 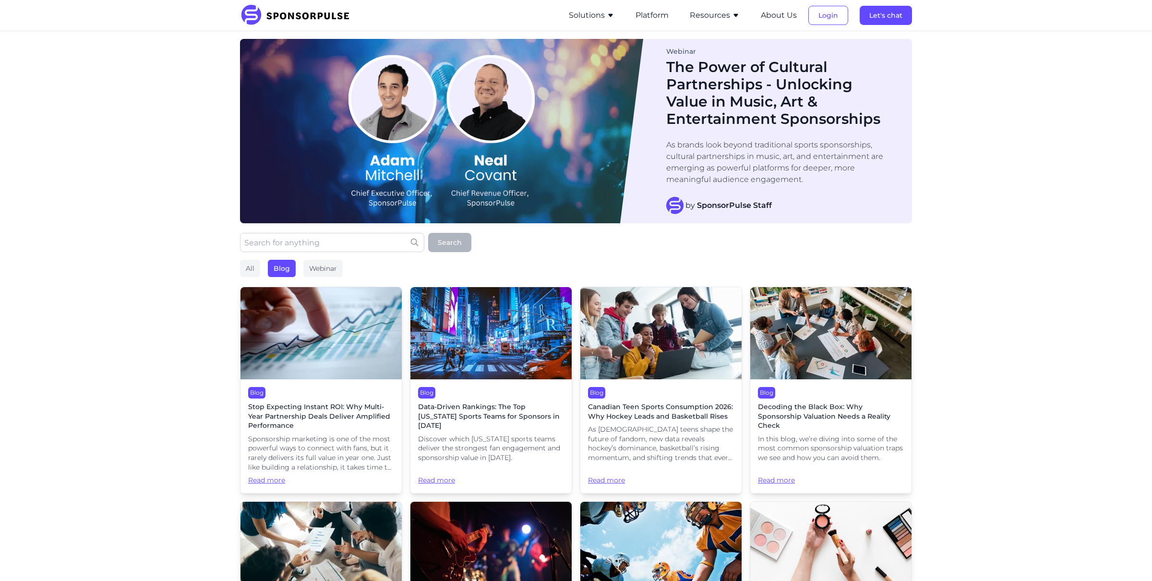 I want to click on h1: The Power of Cultural Partnerships - Unlocking Value in Music, Art & Entertainment Sponsorships, so click(x=779, y=93).